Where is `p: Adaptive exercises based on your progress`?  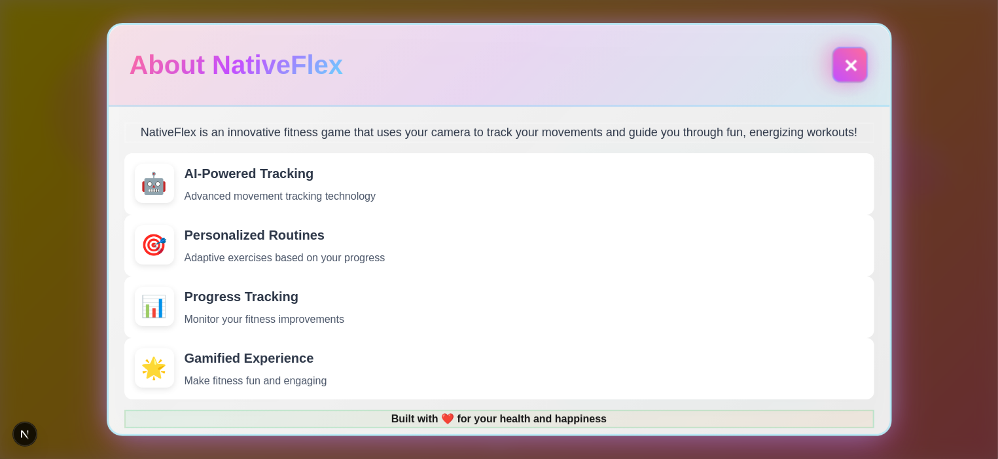 p: Adaptive exercises based on your progress is located at coordinates (524, 258).